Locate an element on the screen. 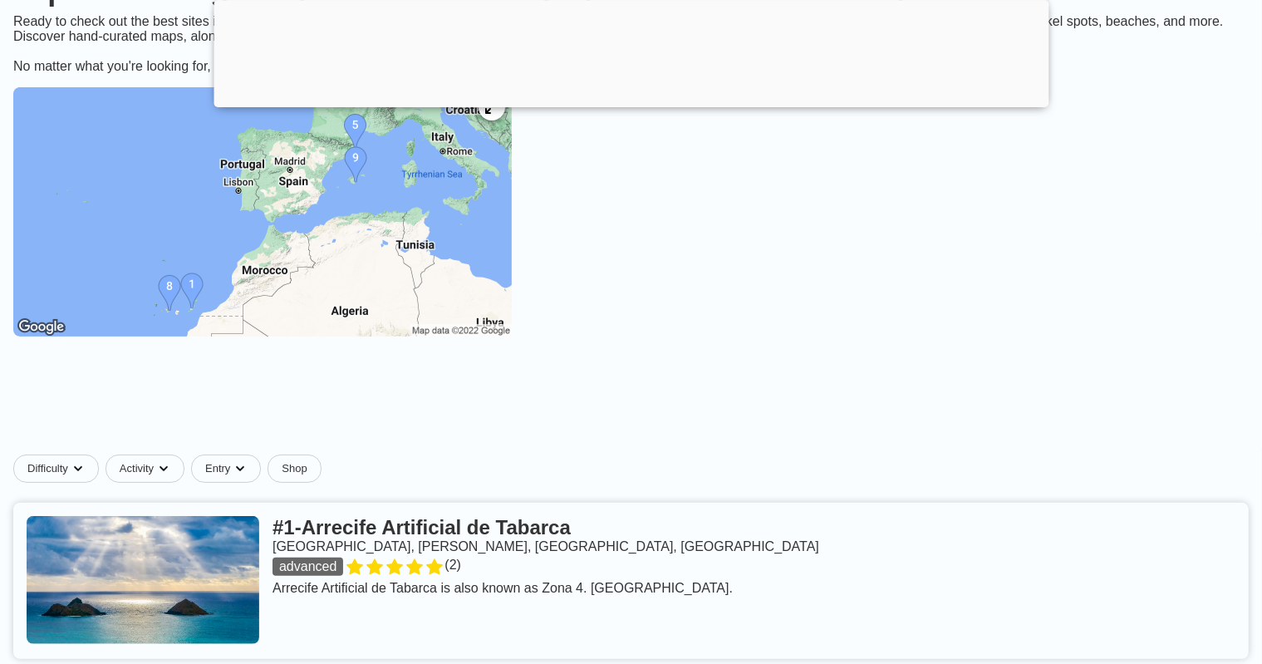 This screenshot has height=664, width=1262. button: Entrydropdown caret is located at coordinates (229, 468).